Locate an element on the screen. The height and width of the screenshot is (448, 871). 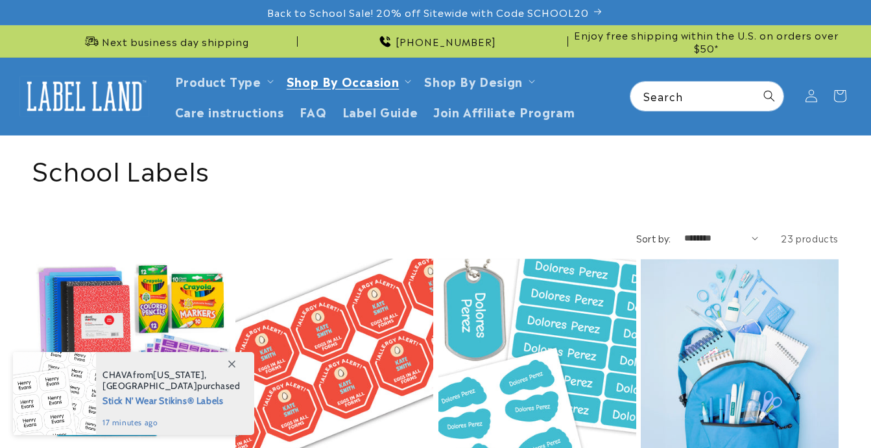
summary: Shop By Occasion is located at coordinates (347, 80).